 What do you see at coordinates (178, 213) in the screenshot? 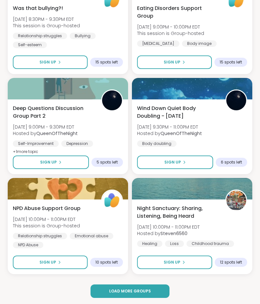
I see `span: Night Sanctuary: Sharing, Listening, Being Heard` at bounding box center [178, 213].